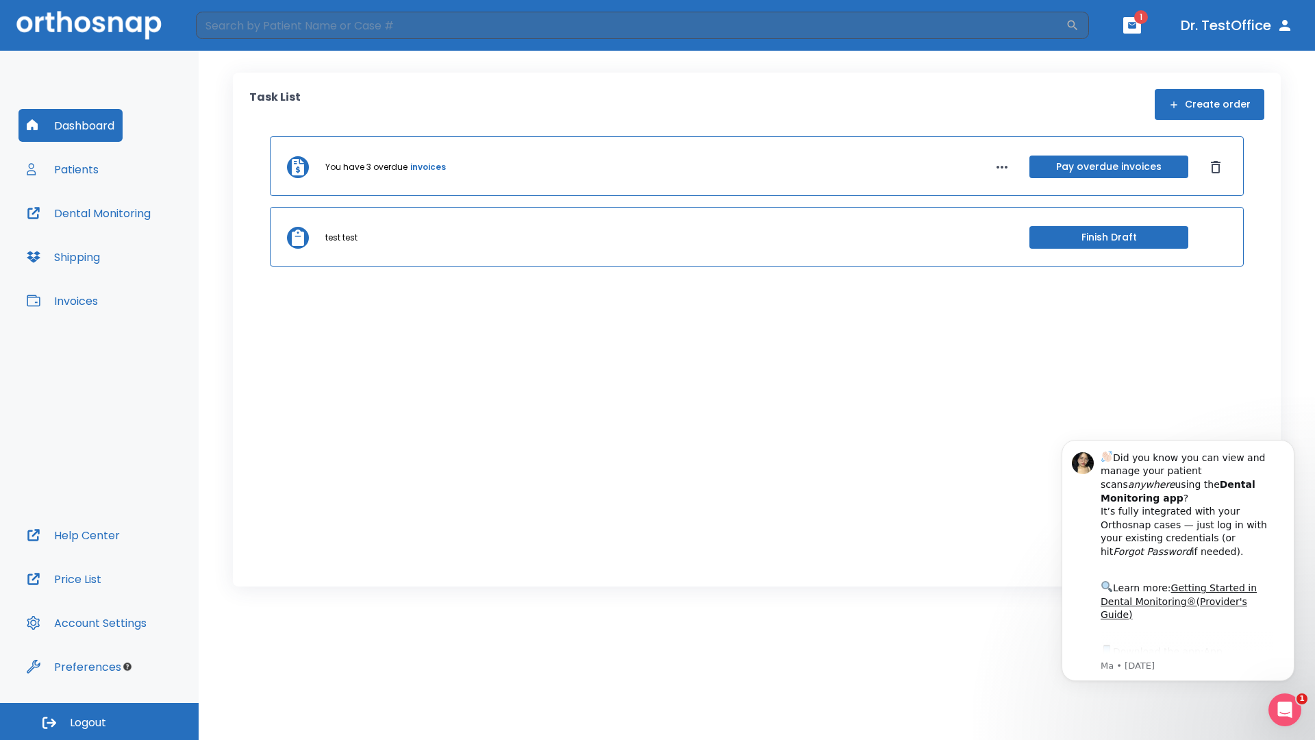 Image resolution: width=1315 pixels, height=740 pixels. I want to click on button: Pay overdue invoices, so click(1109, 166).